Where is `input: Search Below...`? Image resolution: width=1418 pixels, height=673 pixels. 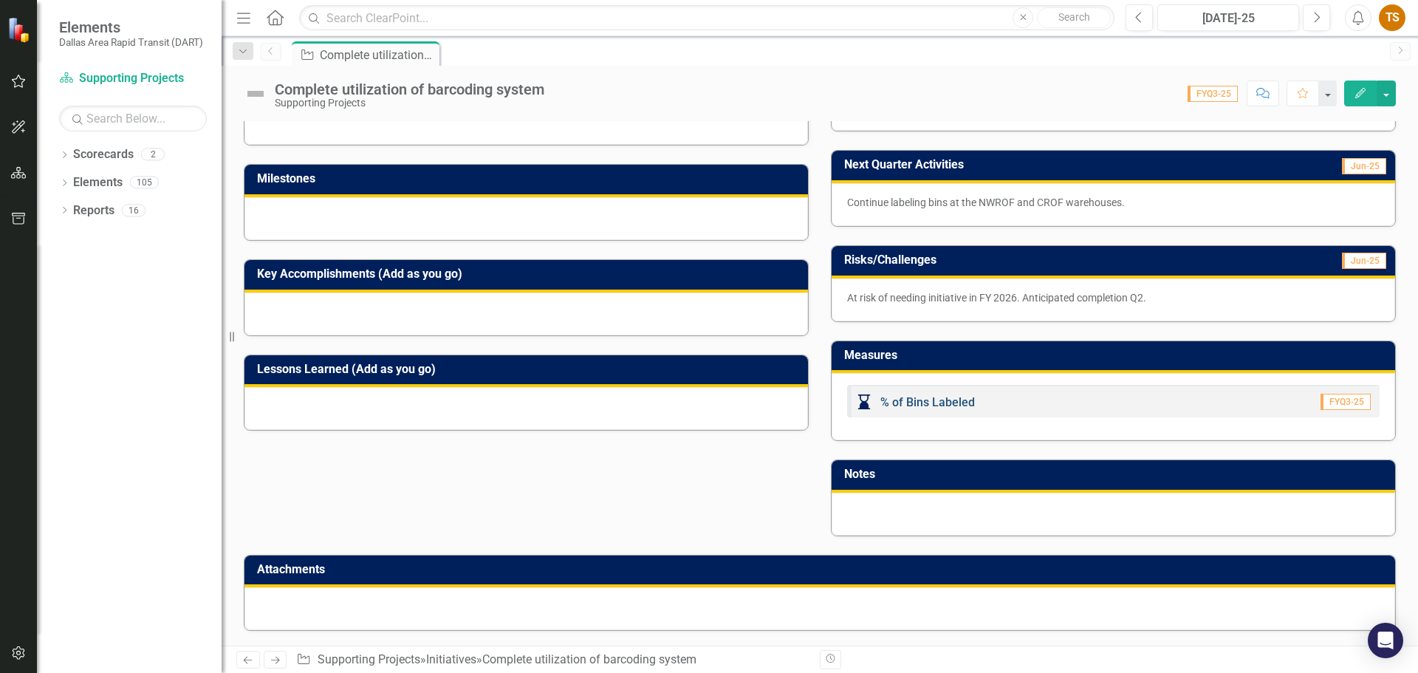
input: Search Below... is located at coordinates (133, 118).